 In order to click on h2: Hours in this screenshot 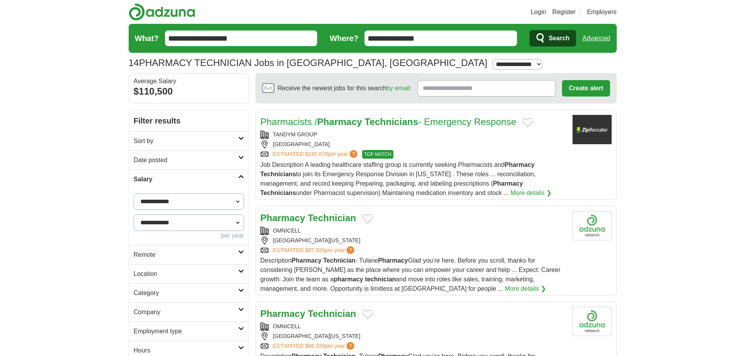, I will do `click(186, 351)`.